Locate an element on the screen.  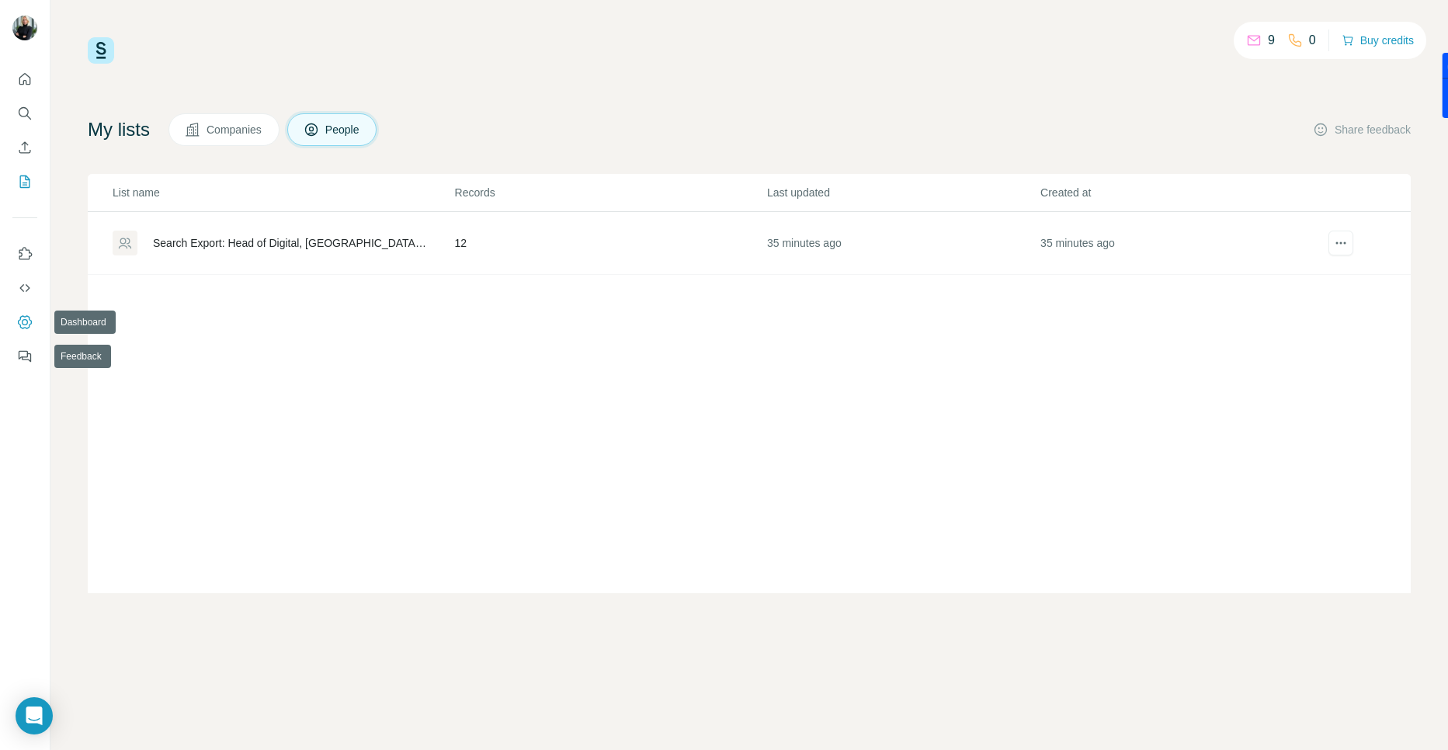
button: Enrich CSV is located at coordinates (25, 147).